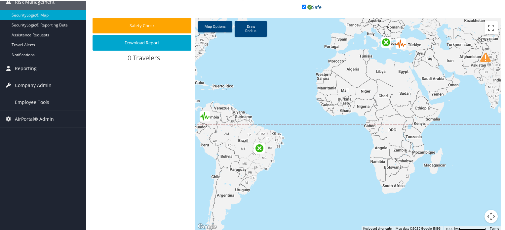 The image size is (505, 230). What do you see at coordinates (26, 68) in the screenshot?
I see `span: Reporting` at bounding box center [26, 68].